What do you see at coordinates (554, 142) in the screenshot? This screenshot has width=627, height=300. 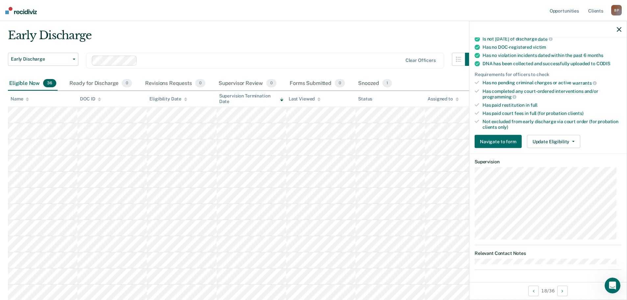 I see `button: Update Eligibility` at bounding box center [554, 142].